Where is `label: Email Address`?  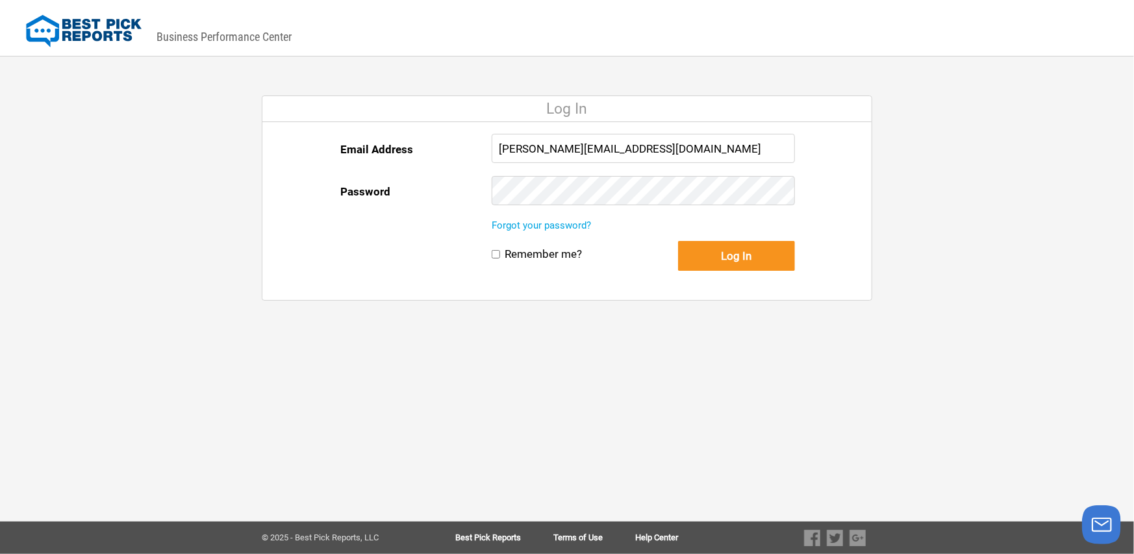 label: Email Address is located at coordinates (377, 149).